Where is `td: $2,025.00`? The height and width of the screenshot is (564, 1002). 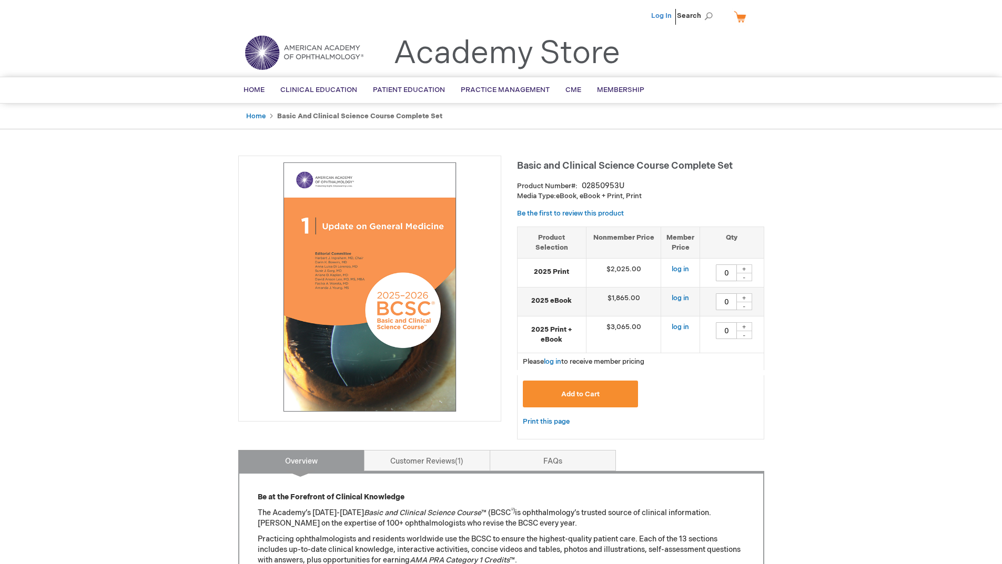
td: $2,025.00 is located at coordinates (623, 273).